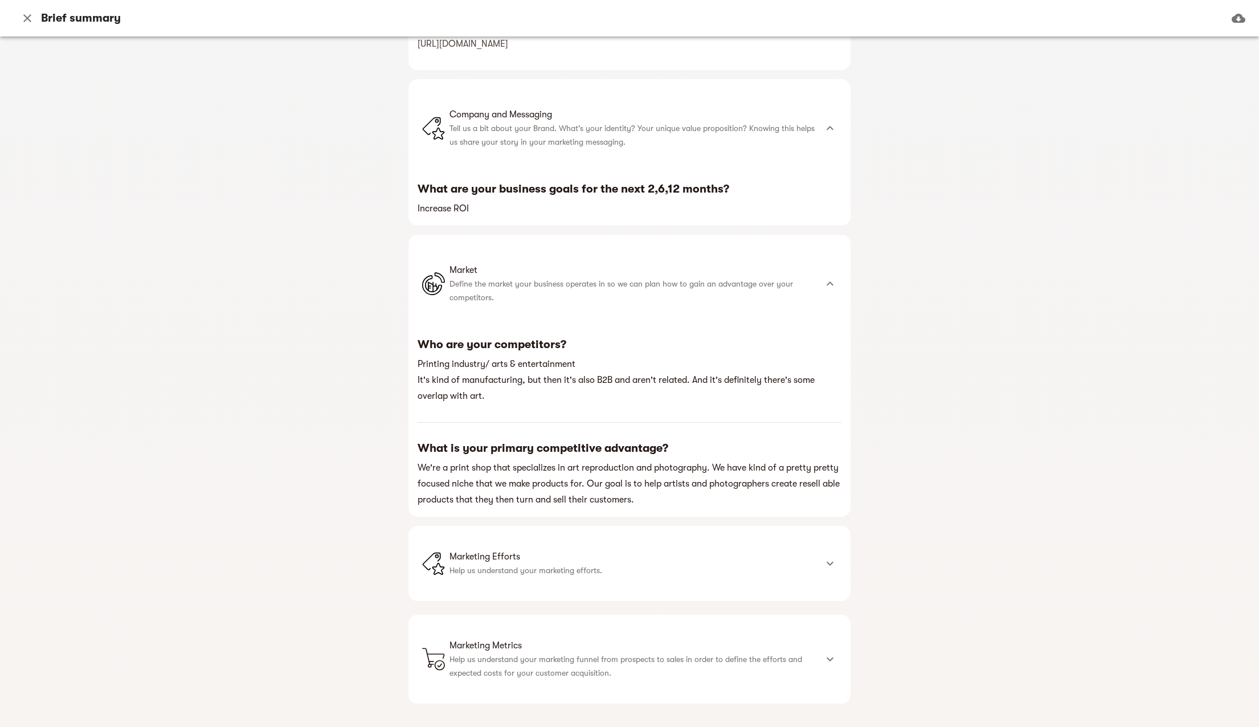  I want to click on p: Tell us a bit about your Brand. What's your identity? Your unique value proposition? Knowing this..., so click(633, 135).